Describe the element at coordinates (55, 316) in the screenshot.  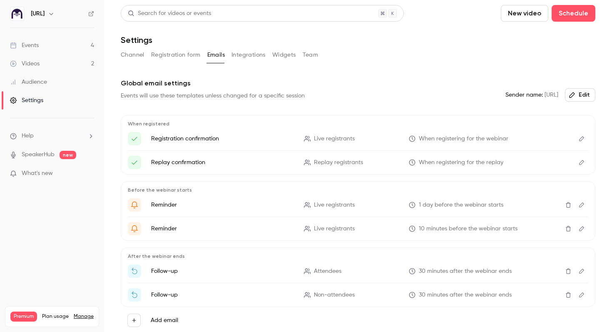
I see `span: Plan usage` at that location.